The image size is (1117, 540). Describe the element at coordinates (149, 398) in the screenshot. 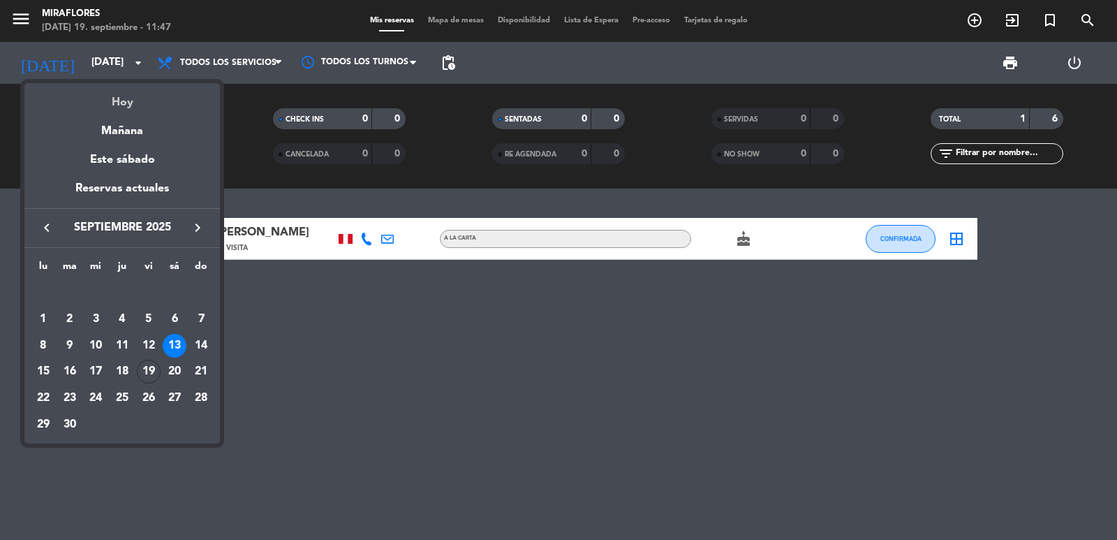

I see `td: 26 de septiembre de 2025` at that location.